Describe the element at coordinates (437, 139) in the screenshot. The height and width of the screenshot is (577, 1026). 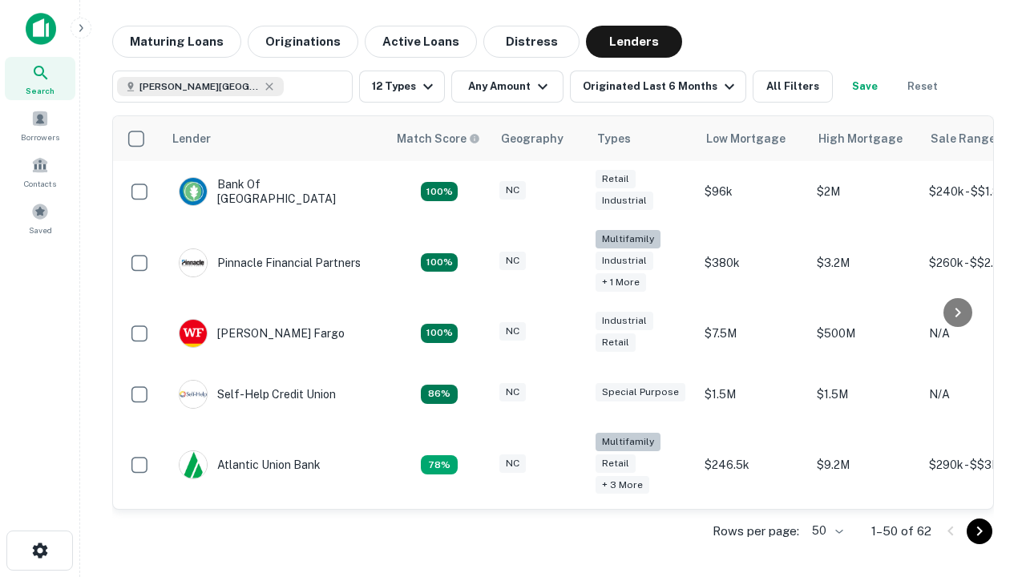
I see `h6: Match Score` at that location.